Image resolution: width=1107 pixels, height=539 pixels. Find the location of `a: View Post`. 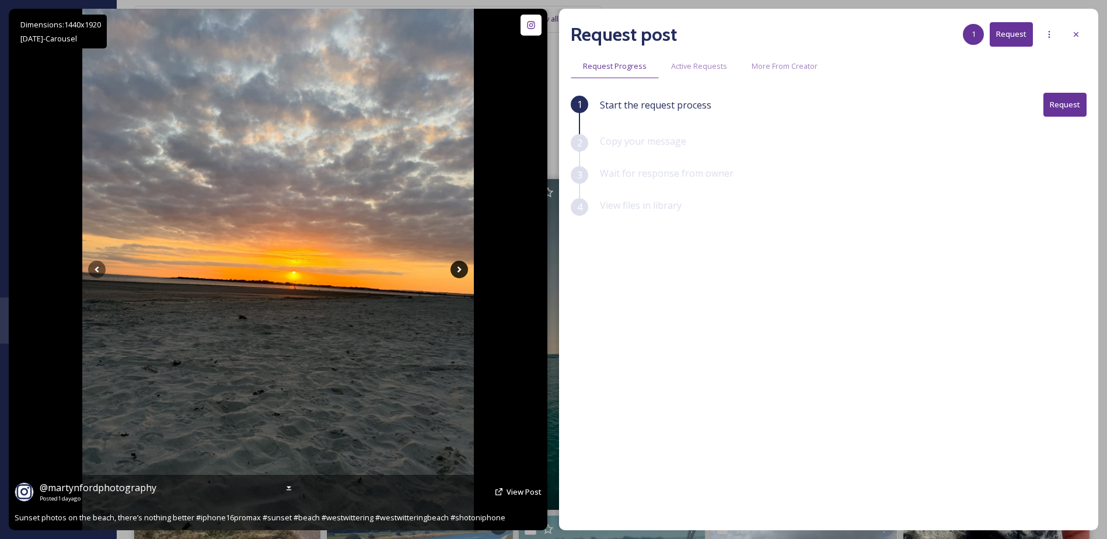

a: View Post is located at coordinates (524, 492).